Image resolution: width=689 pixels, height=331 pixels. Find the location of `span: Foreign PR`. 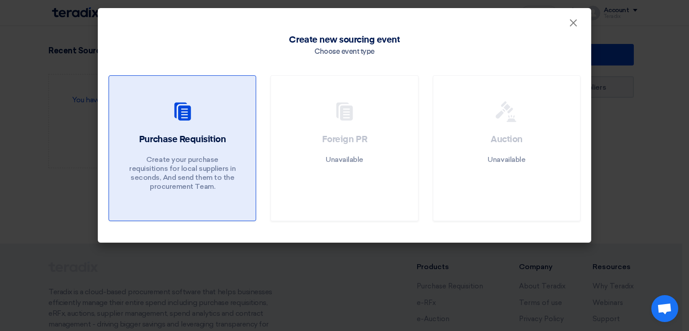

span: Foreign PR is located at coordinates (344, 139).